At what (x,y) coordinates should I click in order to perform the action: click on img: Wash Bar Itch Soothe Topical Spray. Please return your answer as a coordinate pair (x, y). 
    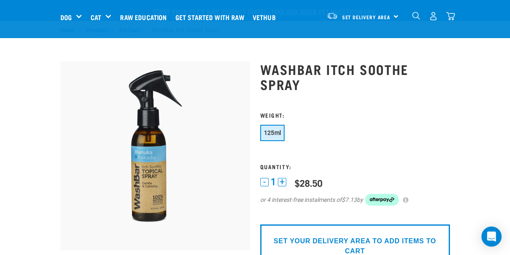
    Looking at the image, I should click on (155, 156).